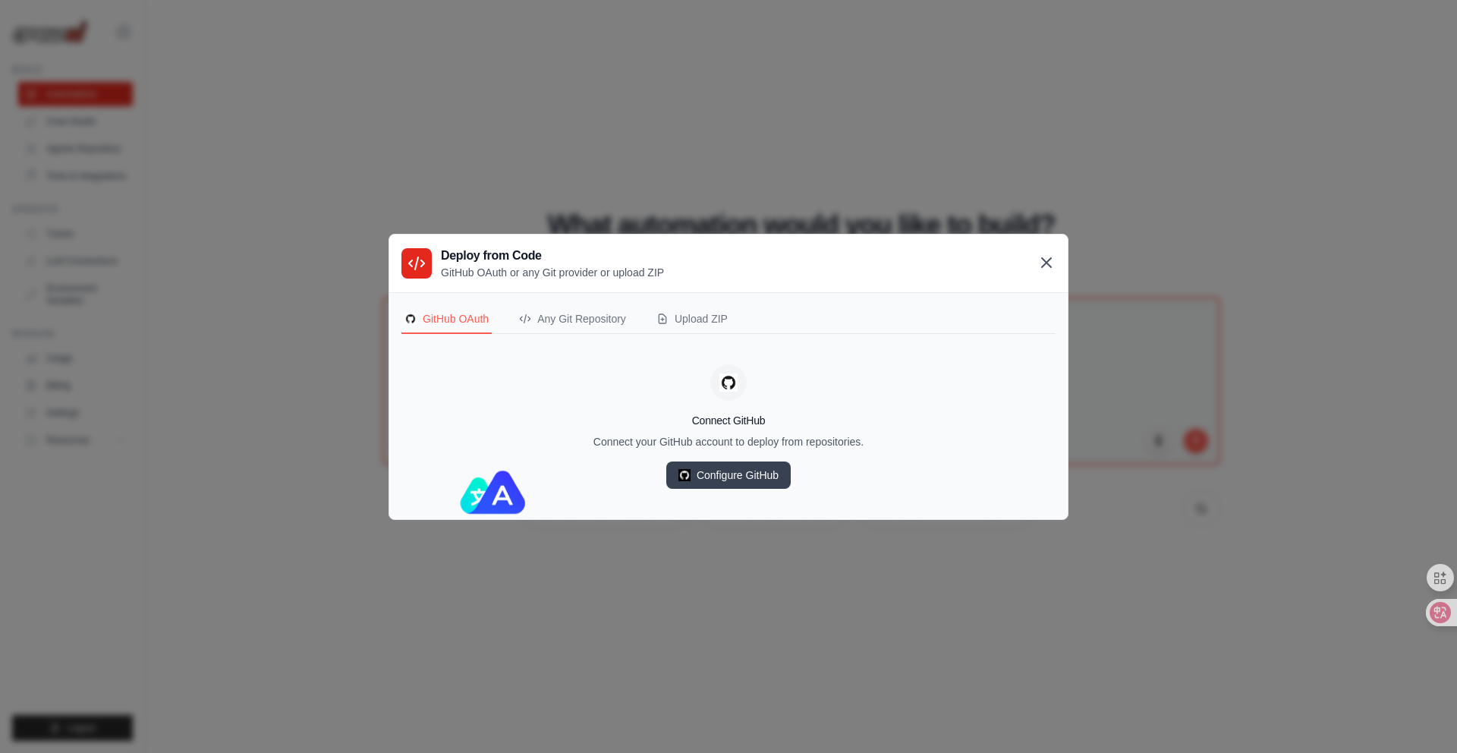 The image size is (1457, 753). What do you see at coordinates (729, 320) in the screenshot?
I see `nav: Deployment Source` at bounding box center [729, 320].